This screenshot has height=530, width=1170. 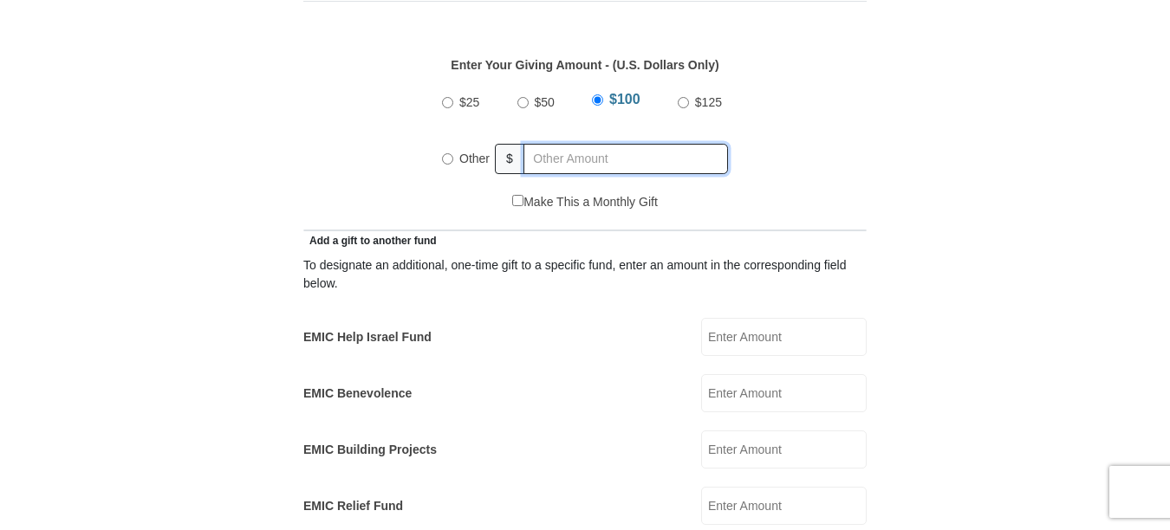 I want to click on label: EMIC Help Israel Fund, so click(x=367, y=337).